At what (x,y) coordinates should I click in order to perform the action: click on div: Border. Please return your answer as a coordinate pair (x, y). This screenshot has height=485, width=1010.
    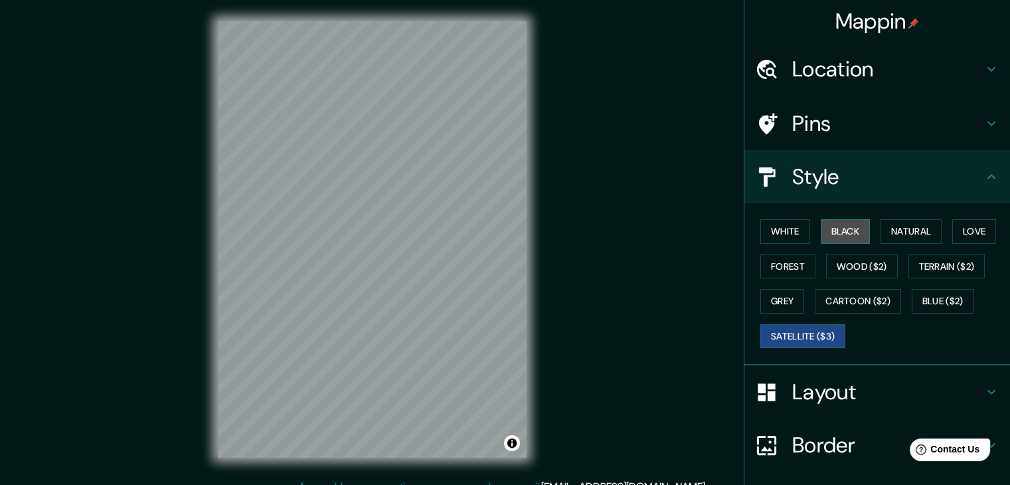
    Looking at the image, I should click on (877, 445).